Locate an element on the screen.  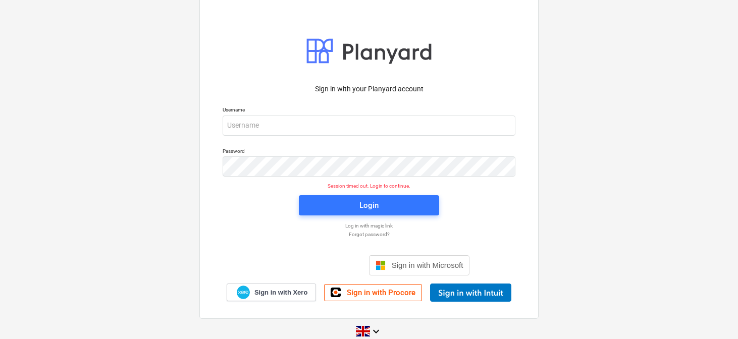
span: Sign in with Microsoft is located at coordinates (428, 265).